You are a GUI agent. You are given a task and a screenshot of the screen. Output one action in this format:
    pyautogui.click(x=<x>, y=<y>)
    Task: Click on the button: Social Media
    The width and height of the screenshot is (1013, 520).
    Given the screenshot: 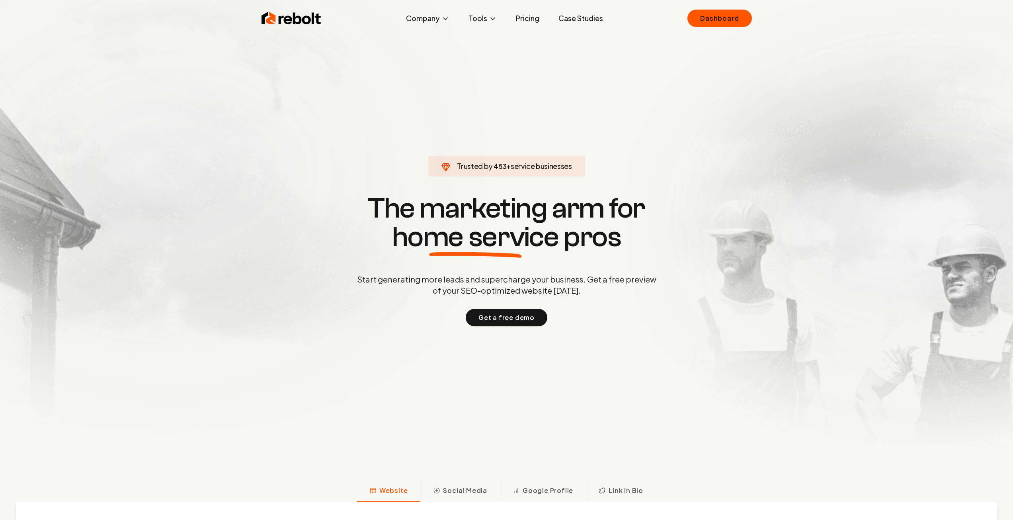 What is the action you would take?
    pyautogui.click(x=460, y=491)
    